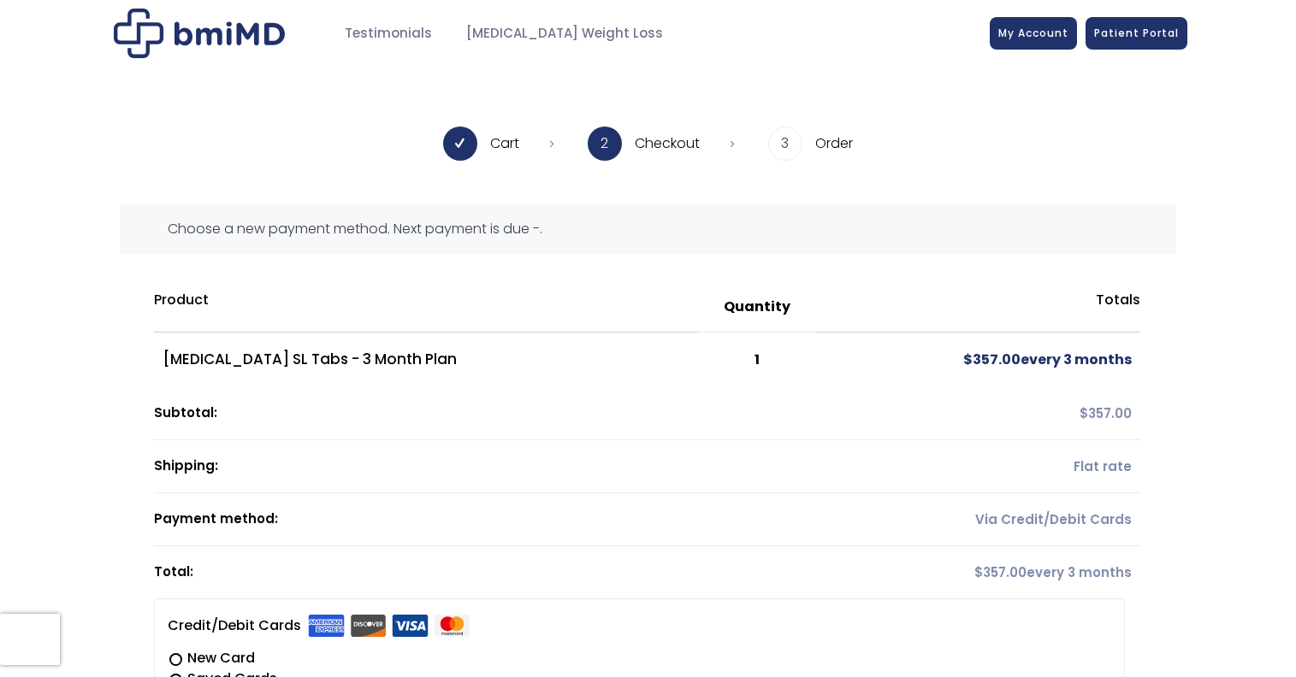 Image resolution: width=1296 pixels, height=677 pixels. What do you see at coordinates (199, 33) in the screenshot?
I see `img: Checkout` at bounding box center [199, 33].